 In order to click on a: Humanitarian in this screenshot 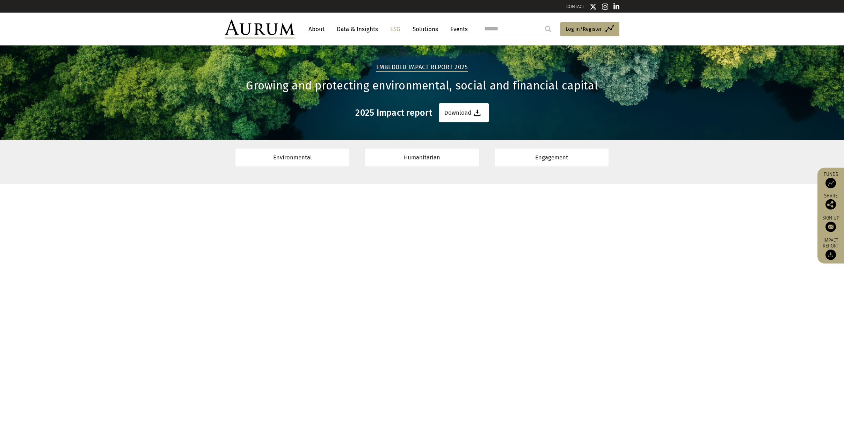, I will do `click(422, 157)`.